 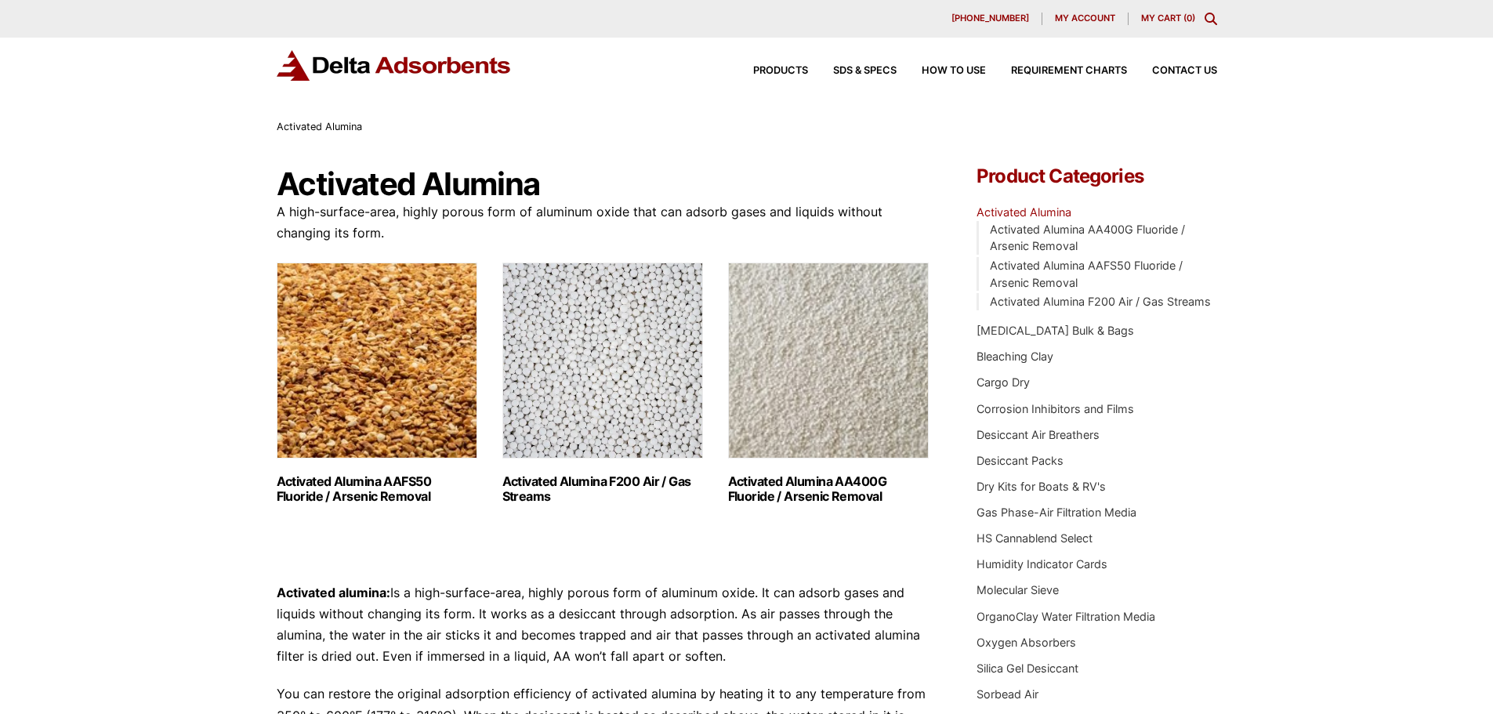 I want to click on h2: Activated Alumina F200 Air / Gas Streams, so click(x=603, y=489).